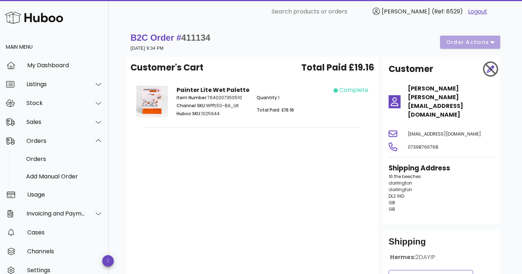  What do you see at coordinates (65, 65) in the screenshot?
I see `div: My Dashboard` at bounding box center [65, 65].